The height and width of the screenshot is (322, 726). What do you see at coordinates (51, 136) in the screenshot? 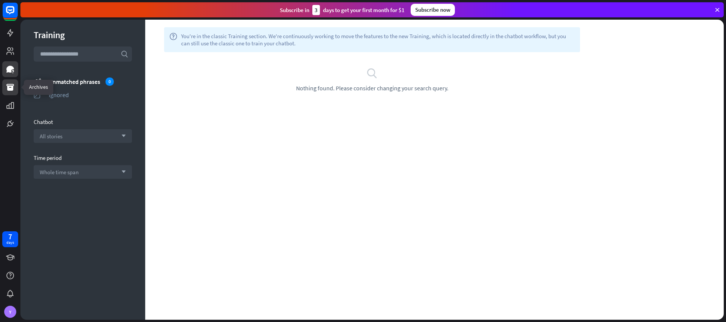
I see `span: All stories` at bounding box center [51, 136].